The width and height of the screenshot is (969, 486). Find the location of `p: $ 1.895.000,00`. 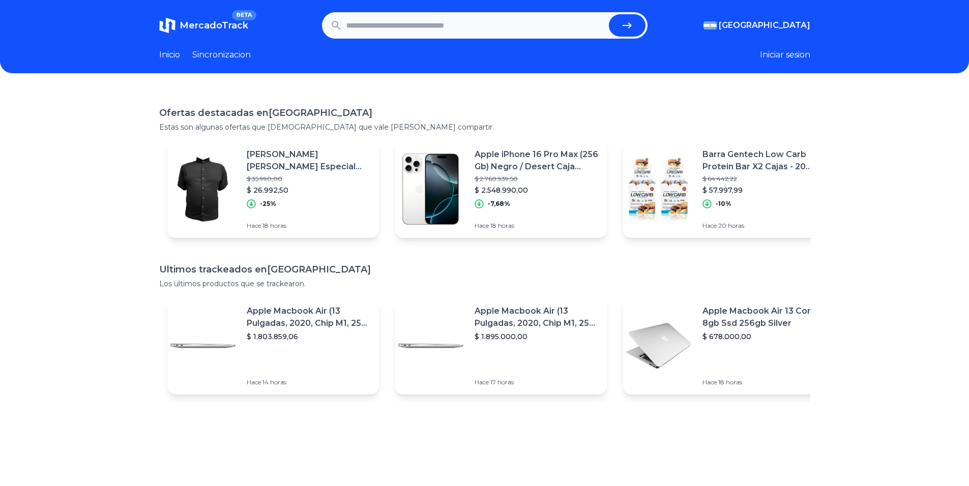

p: $ 1.895.000,00 is located at coordinates (537, 337).